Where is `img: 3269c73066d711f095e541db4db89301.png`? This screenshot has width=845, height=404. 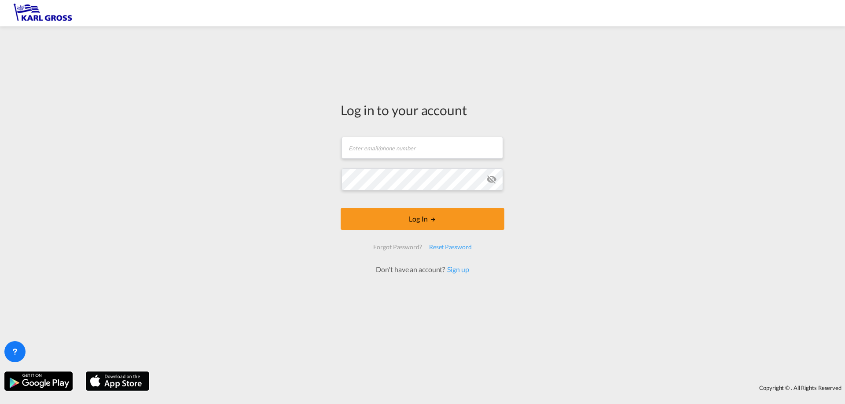
img: 3269c73066d711f095e541db4db89301.png is located at coordinates (43, 13).